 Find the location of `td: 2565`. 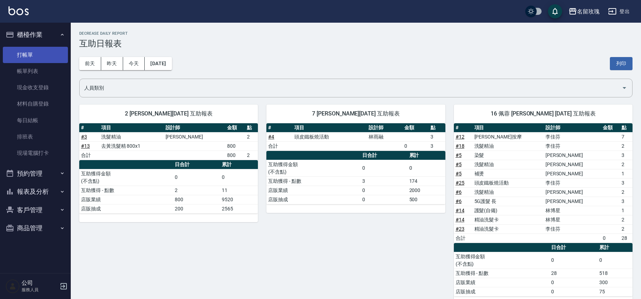

td: 2565 is located at coordinates (239, 208).